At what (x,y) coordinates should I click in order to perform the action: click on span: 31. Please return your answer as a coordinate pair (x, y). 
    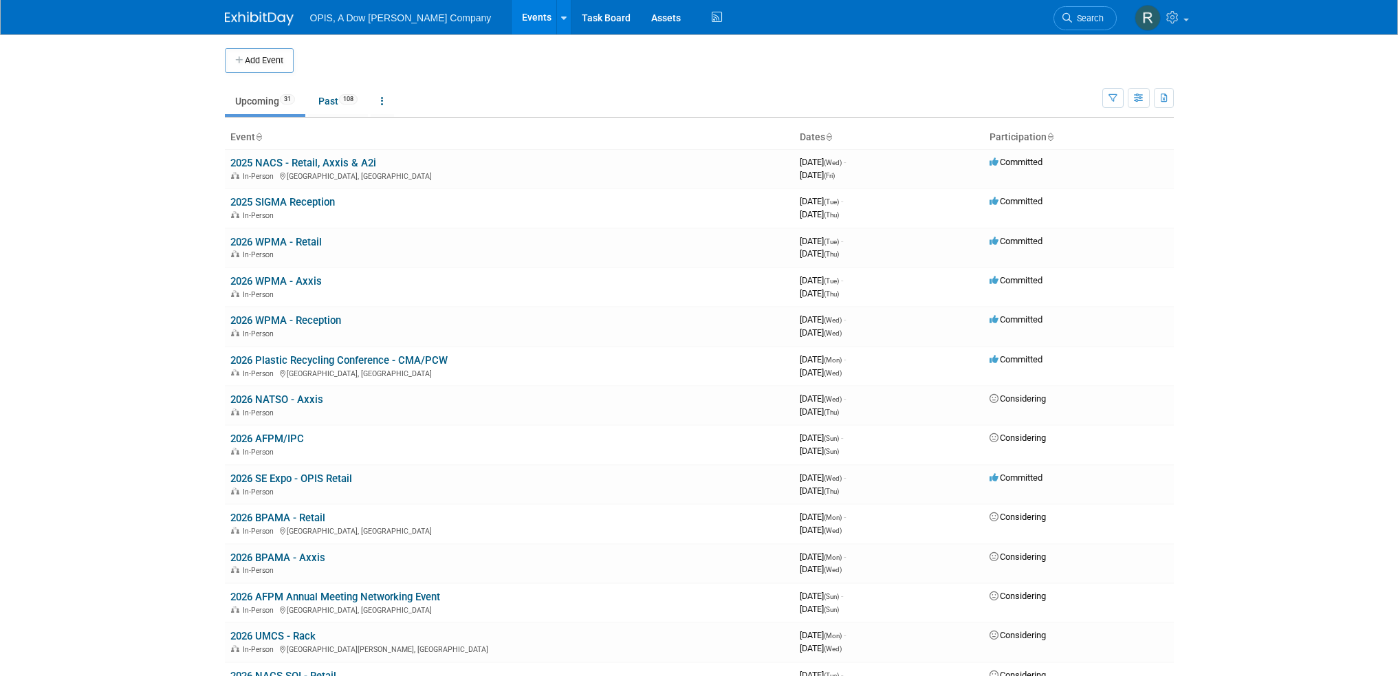
    Looking at the image, I should click on (287, 99).